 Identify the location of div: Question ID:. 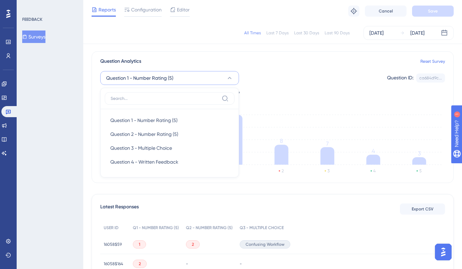
(401, 78).